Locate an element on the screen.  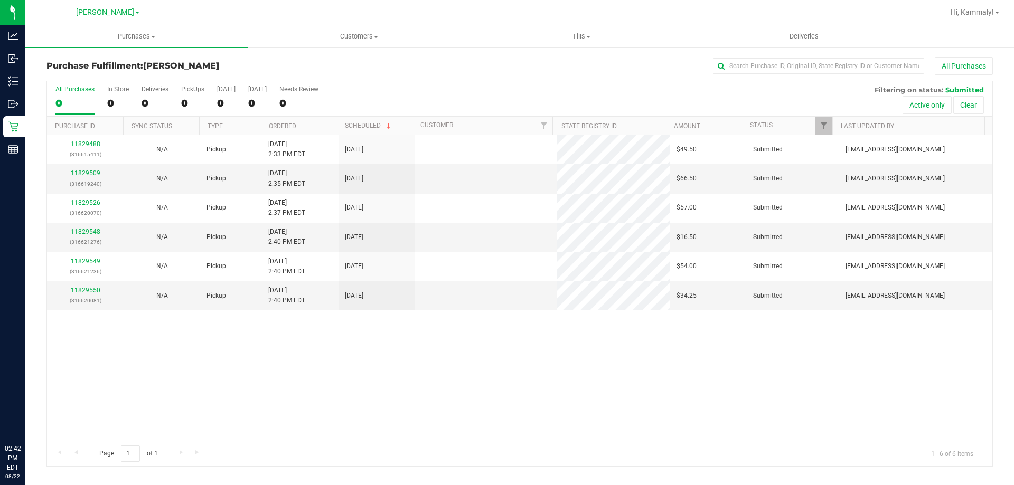
p: (316621236) is located at coordinates (85, 271).